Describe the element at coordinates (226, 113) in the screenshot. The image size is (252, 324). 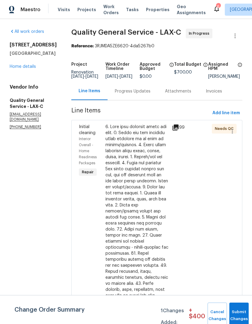
I see `span: Add line item` at that location.